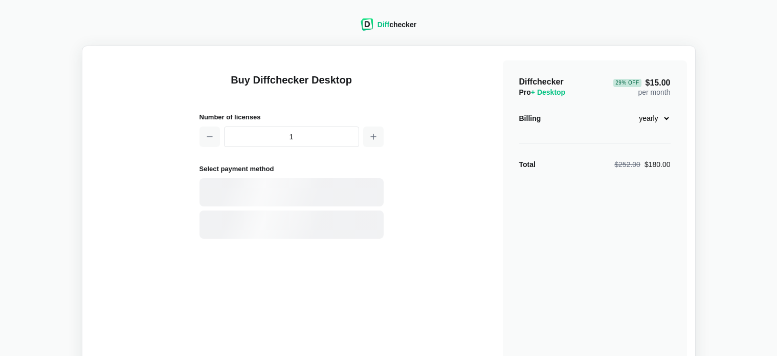 This screenshot has width=777, height=356. Describe the element at coordinates (627, 83) in the screenshot. I see `div: 29 % Off` at that location.